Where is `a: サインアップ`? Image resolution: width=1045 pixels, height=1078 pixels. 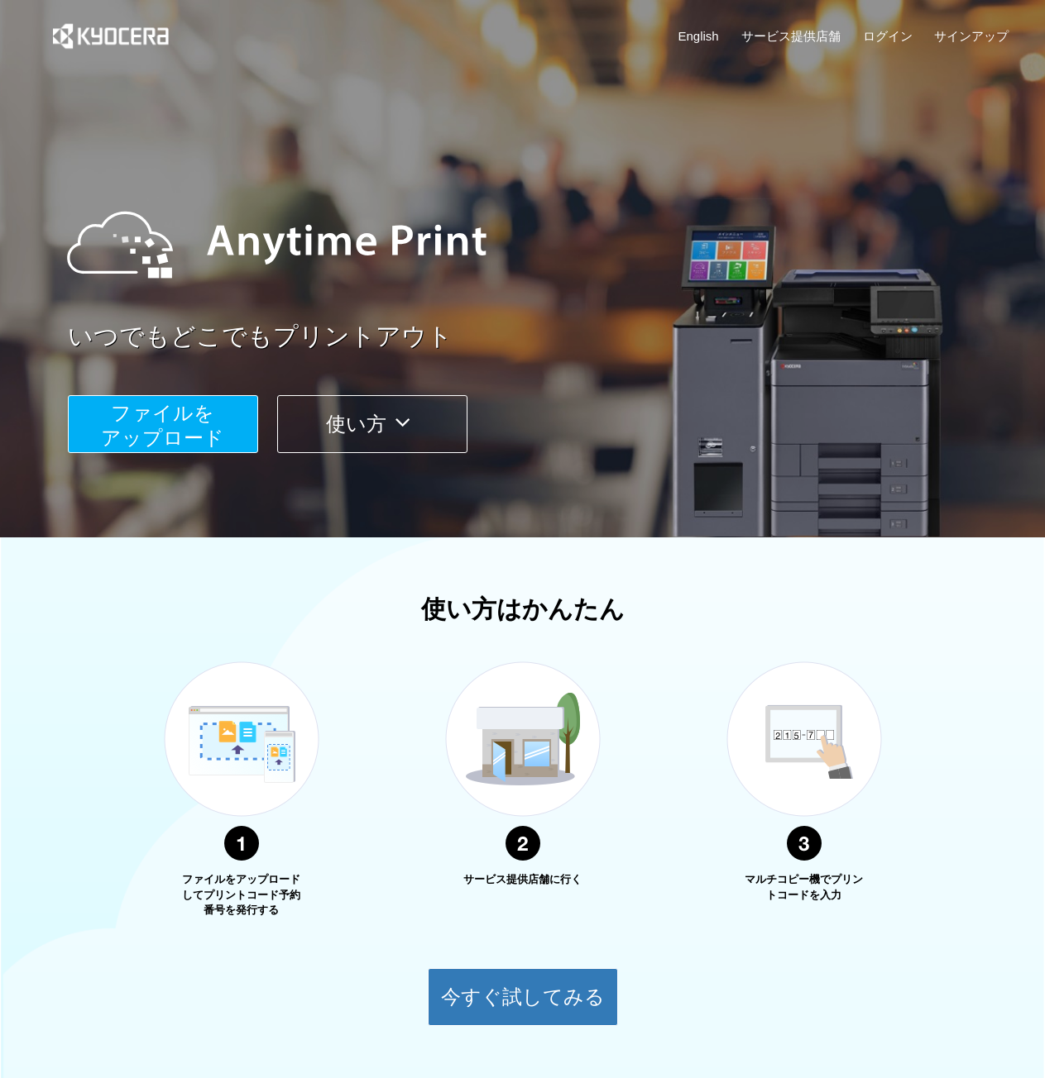
a: サインアップ is located at coordinates (971, 36).